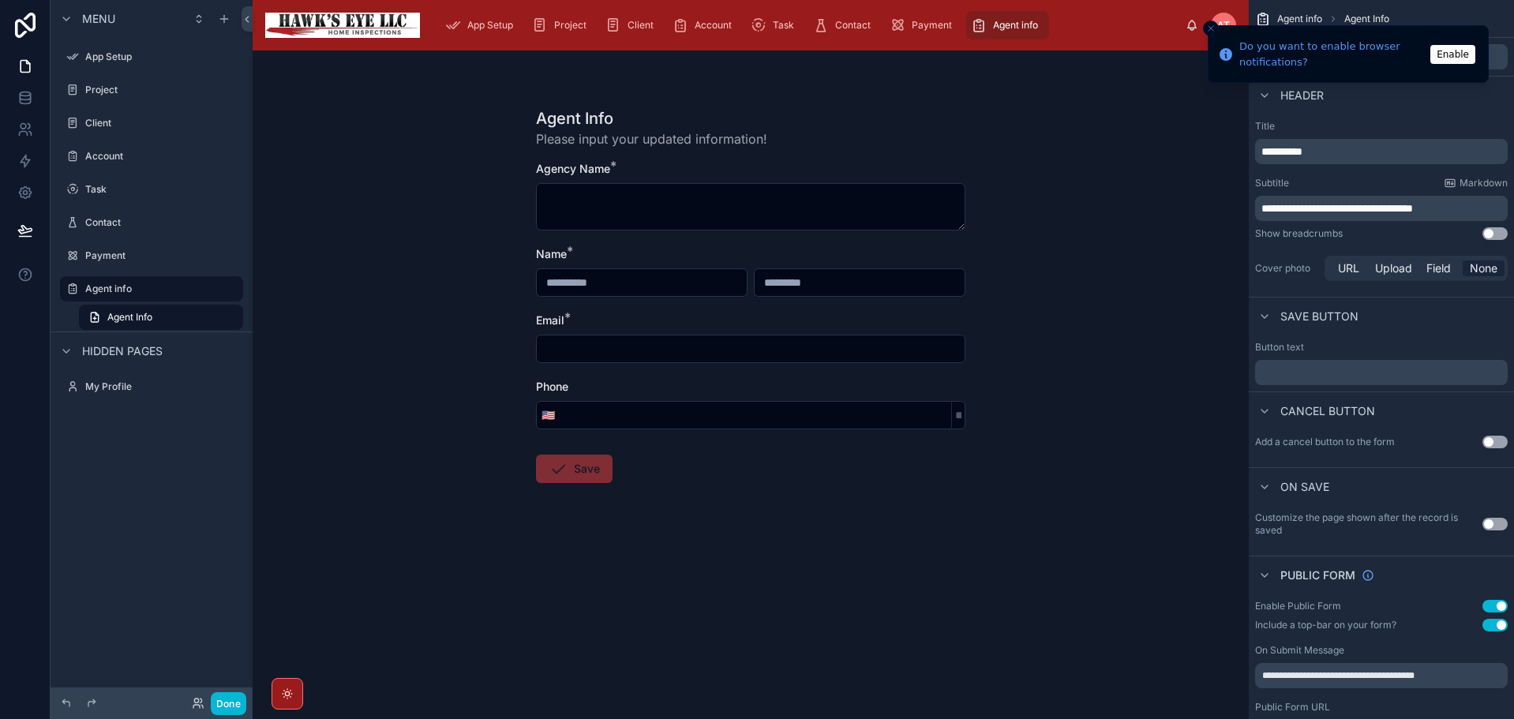  What do you see at coordinates (1287, 268) in the screenshot?
I see `label: Cover photo` at bounding box center [1287, 268].